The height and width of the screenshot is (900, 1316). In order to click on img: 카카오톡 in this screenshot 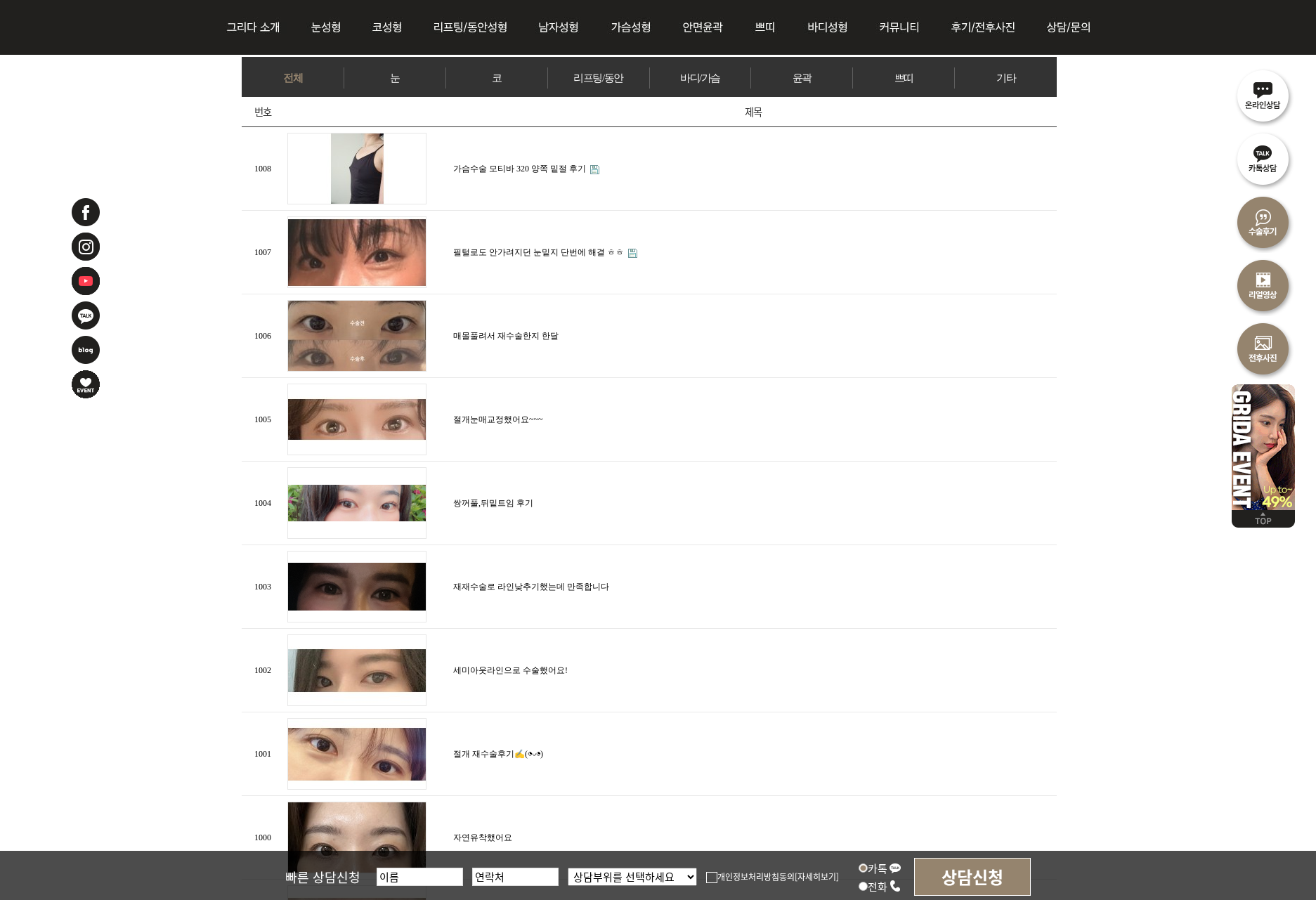, I will do `click(86, 315)`.